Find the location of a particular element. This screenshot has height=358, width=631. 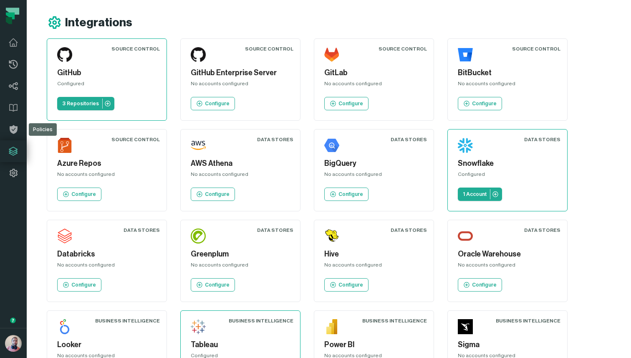

a: 1 Account is located at coordinates (480, 194).